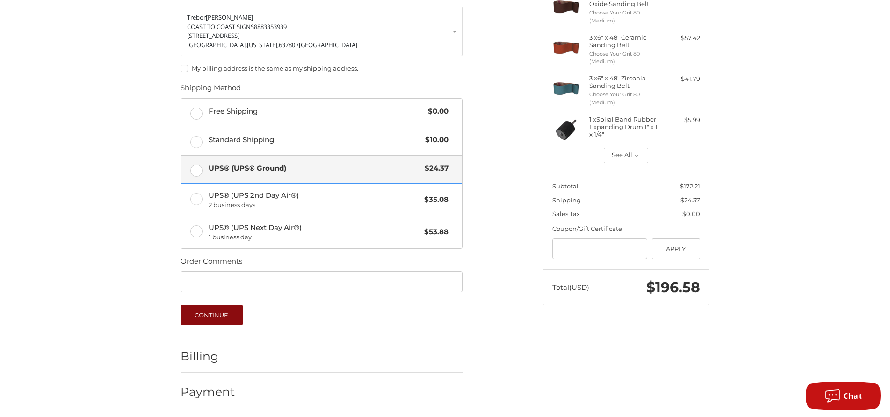 The height and width of the screenshot is (417, 890). I want to click on button: Apply, so click(676, 249).